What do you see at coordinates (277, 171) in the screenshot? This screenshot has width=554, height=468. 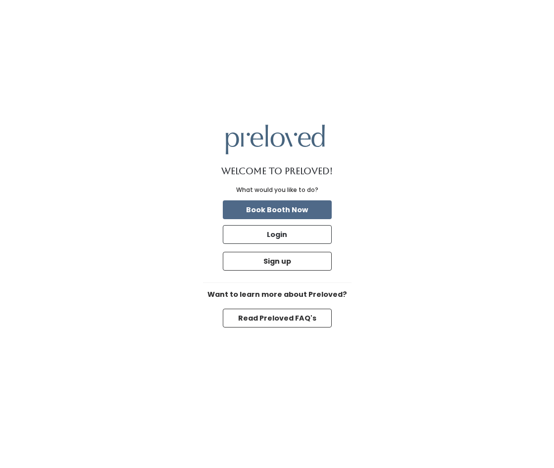 I see `h1: Welcome to Preloved!` at bounding box center [277, 171].